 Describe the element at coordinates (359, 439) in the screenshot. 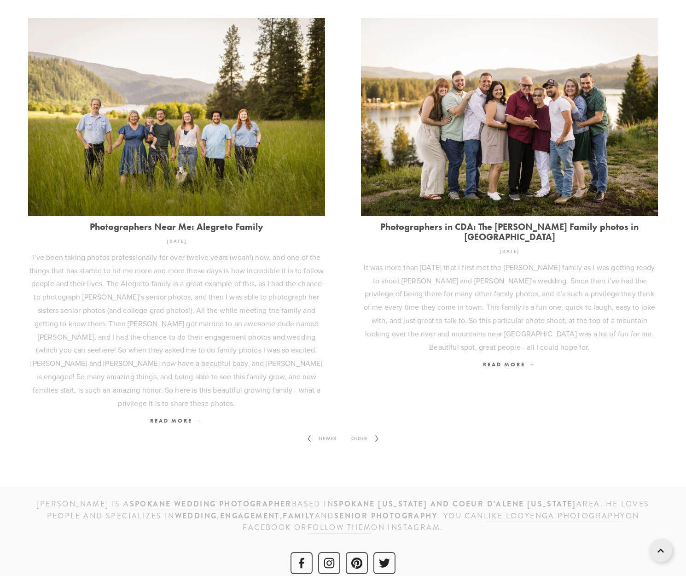

I see `span: Older` at that location.